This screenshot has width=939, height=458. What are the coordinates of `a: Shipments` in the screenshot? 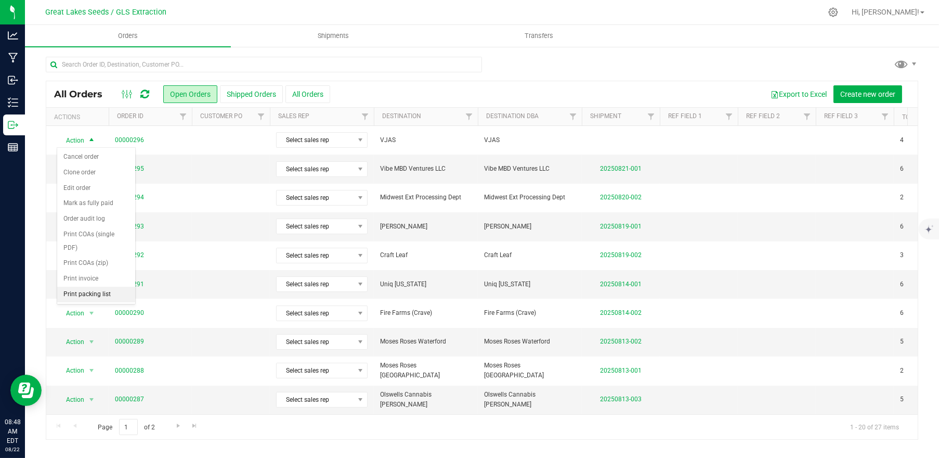 It's located at (334, 36).